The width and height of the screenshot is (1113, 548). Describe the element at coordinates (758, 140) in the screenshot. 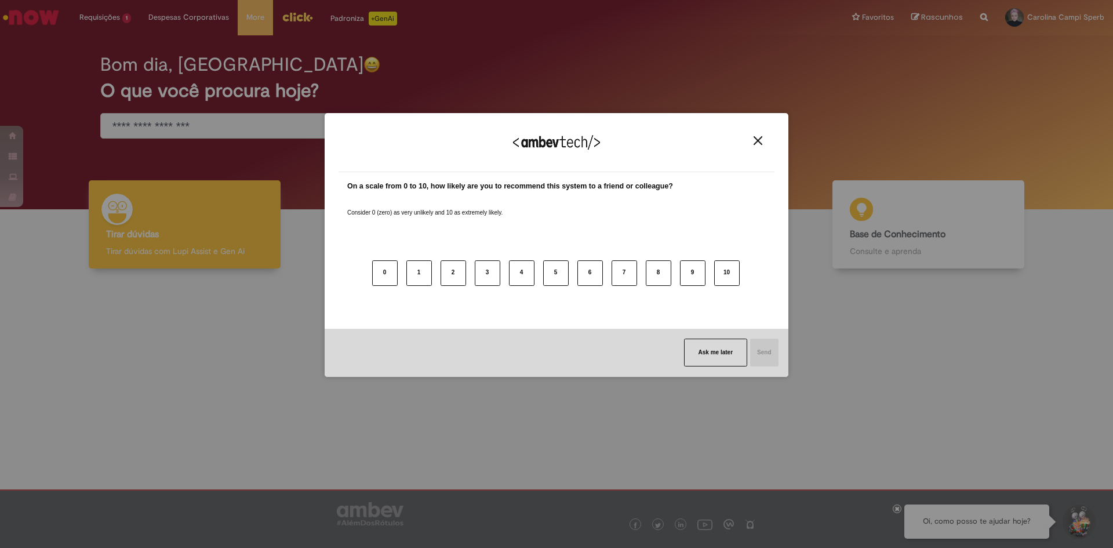

I see `img: Close` at that location.